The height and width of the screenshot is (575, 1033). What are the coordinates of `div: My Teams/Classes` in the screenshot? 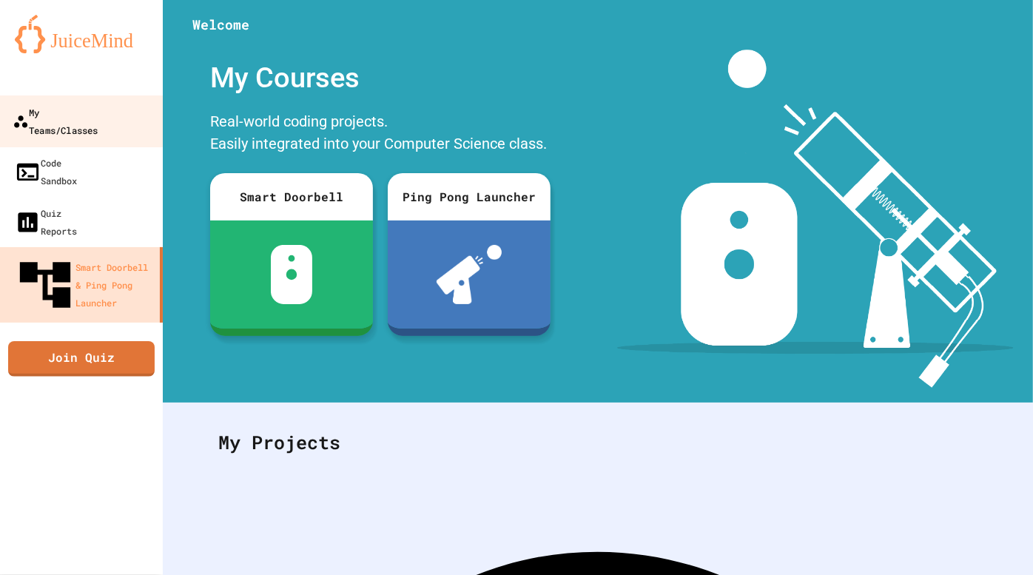 It's located at (55, 121).